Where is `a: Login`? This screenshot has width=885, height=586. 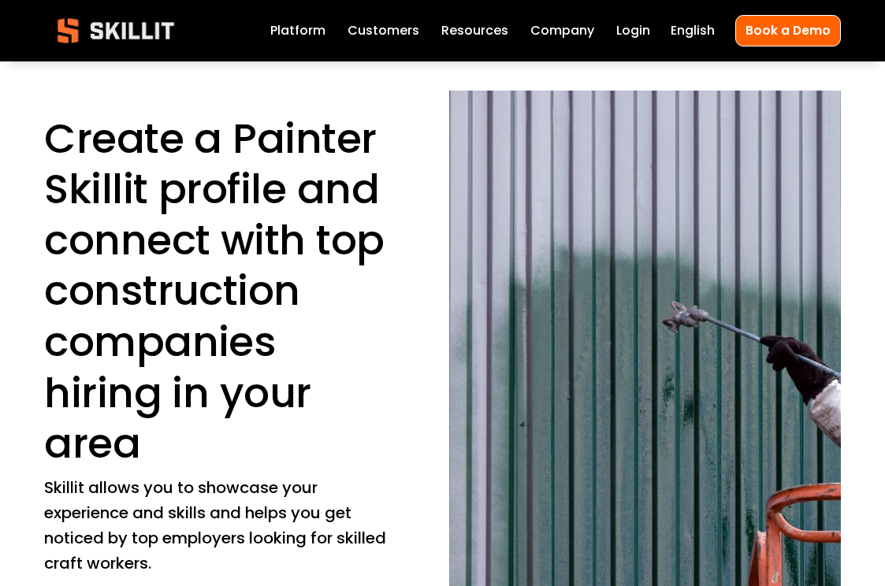 a: Login is located at coordinates (633, 30).